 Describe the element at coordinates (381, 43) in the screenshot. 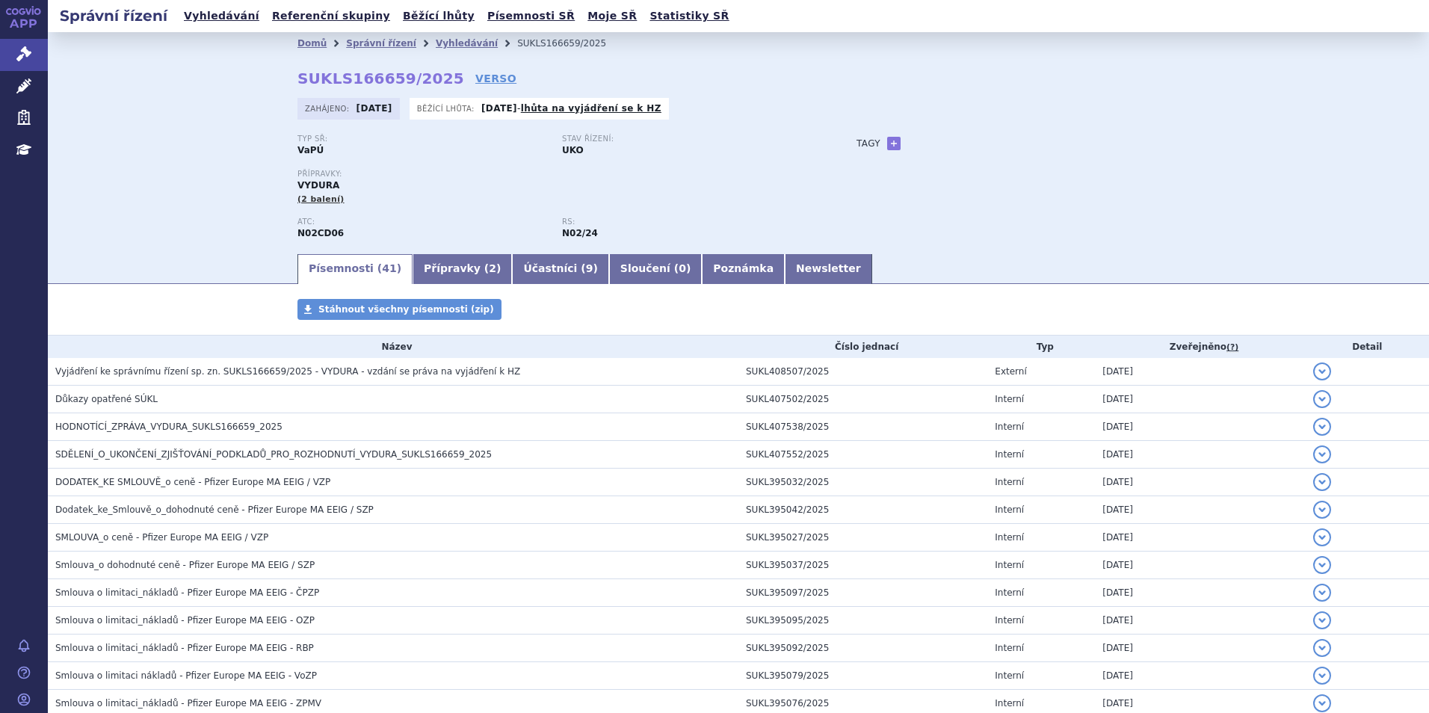

I see `a: Správní řízení` at that location.